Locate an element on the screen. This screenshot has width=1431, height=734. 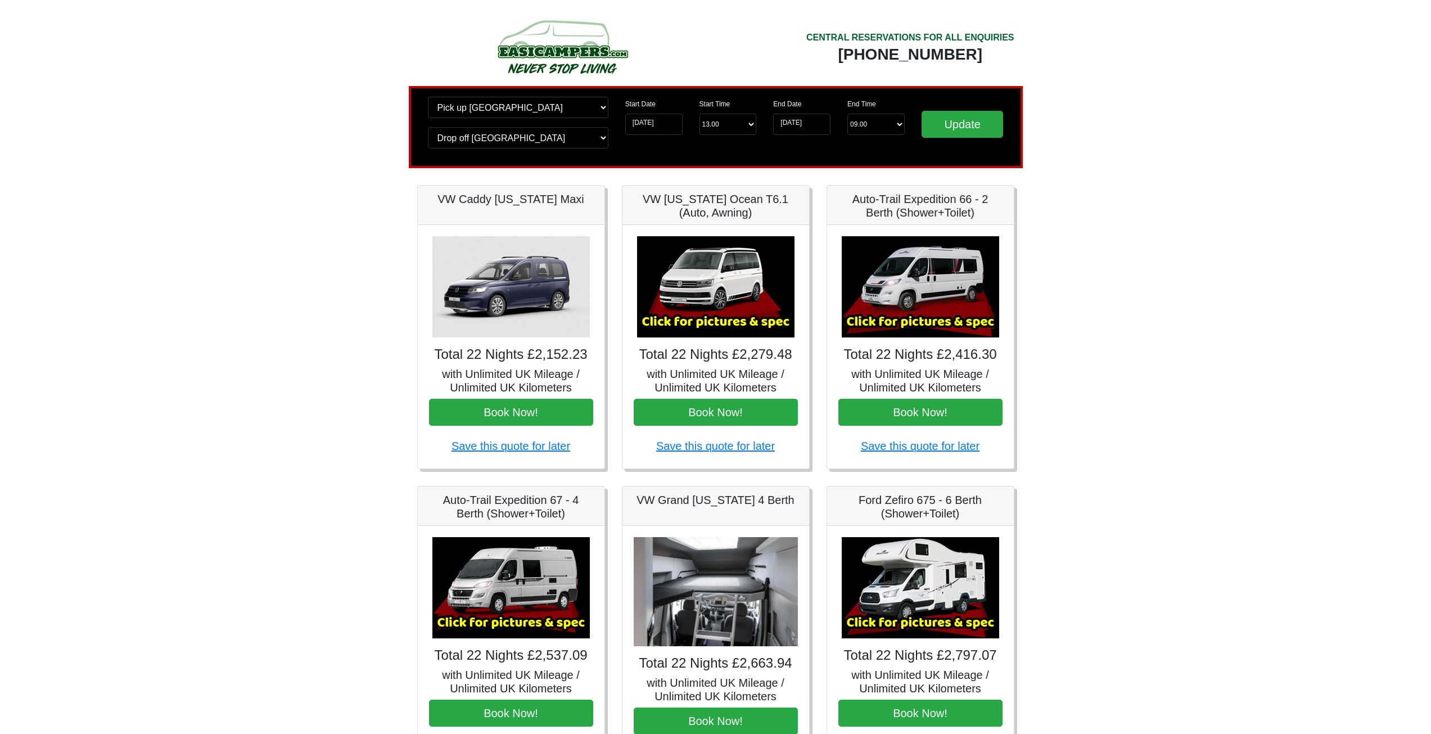
img: Auto-Trail Expedition 67 - 4 Berth (Shower+Toilet) is located at coordinates (511, 588).